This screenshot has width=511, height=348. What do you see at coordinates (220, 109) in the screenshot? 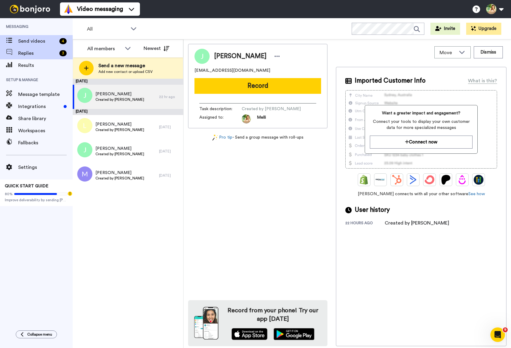
I see `span: Task description :` at bounding box center [220, 109].